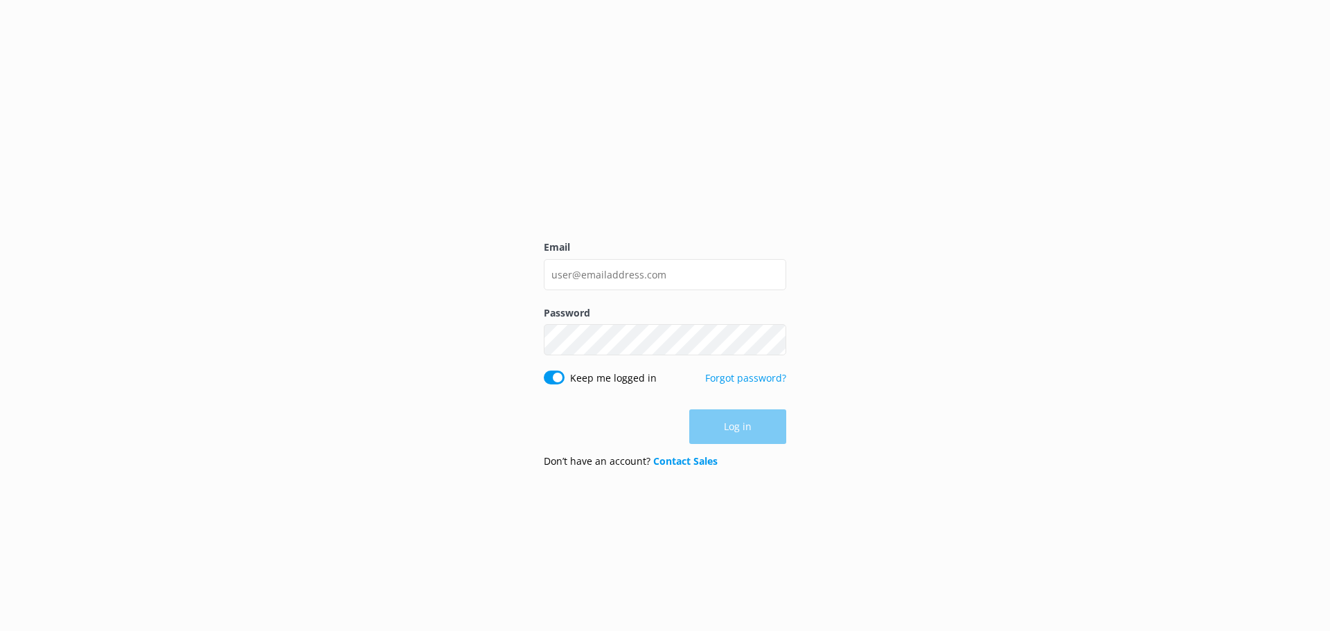  Describe the element at coordinates (631, 461) in the screenshot. I see `p: Don’t have an account?` at that location.